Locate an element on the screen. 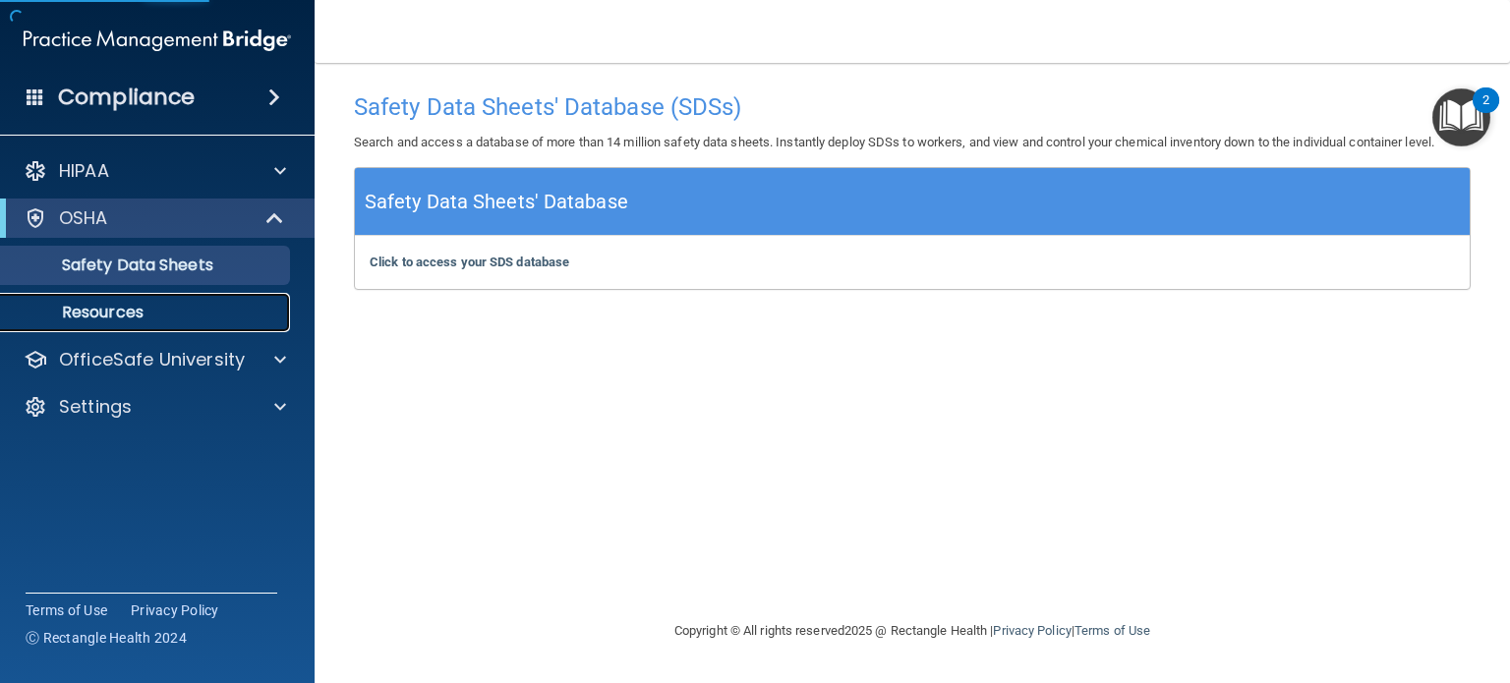 This screenshot has width=1510, height=683. div: 2 is located at coordinates (1486, 113).